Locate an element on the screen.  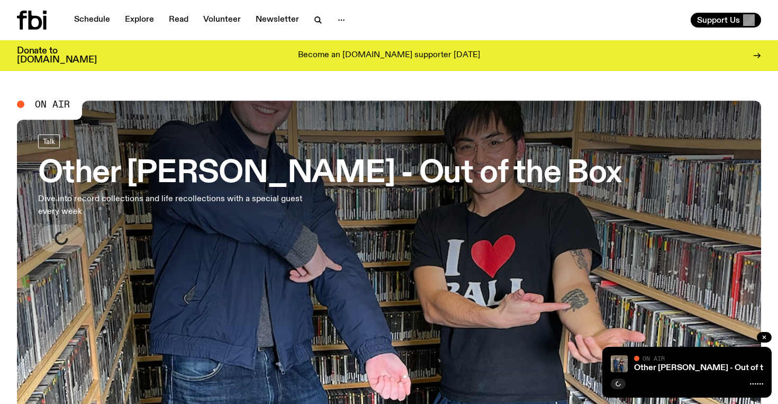
a: Talk is located at coordinates (49, 141).